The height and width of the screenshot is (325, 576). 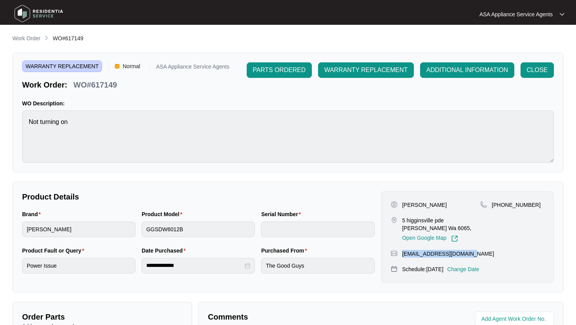 What do you see at coordinates (318, 230) in the screenshot?
I see `input: Serial Number` at bounding box center [318, 230].